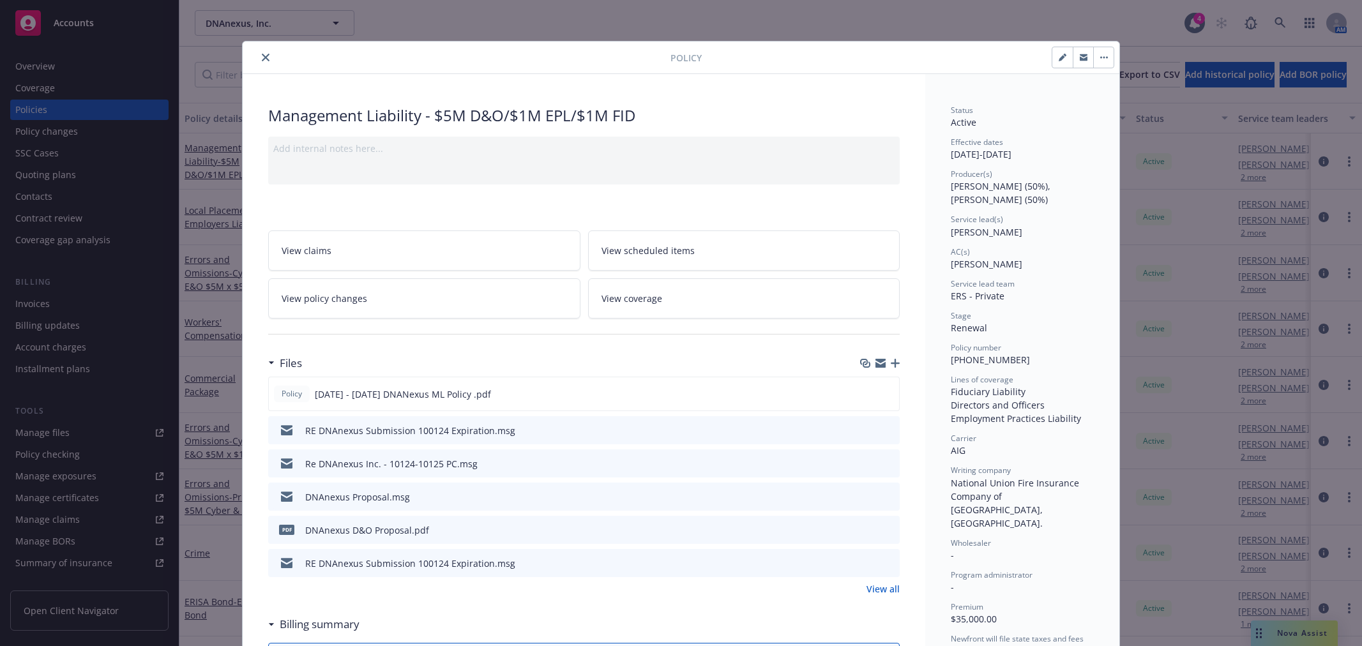 The height and width of the screenshot is (646, 1362). Describe the element at coordinates (982, 379) in the screenshot. I see `span: Lines of coverage` at that location.